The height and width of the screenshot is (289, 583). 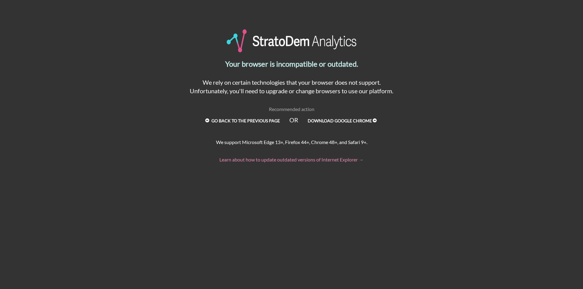 What do you see at coordinates (292, 64) in the screenshot?
I see `strong: Your browser is incompatible or outdated.` at bounding box center [292, 64].